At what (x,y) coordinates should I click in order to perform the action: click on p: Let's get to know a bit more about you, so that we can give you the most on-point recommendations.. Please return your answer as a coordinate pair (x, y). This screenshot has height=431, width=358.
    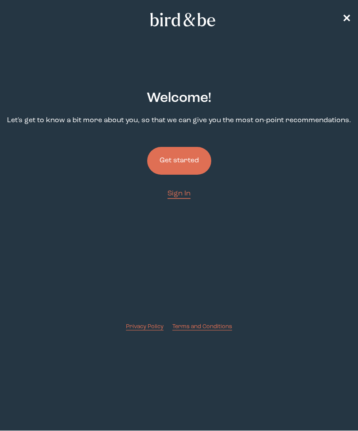
    Looking at the image, I should click on (179, 121).